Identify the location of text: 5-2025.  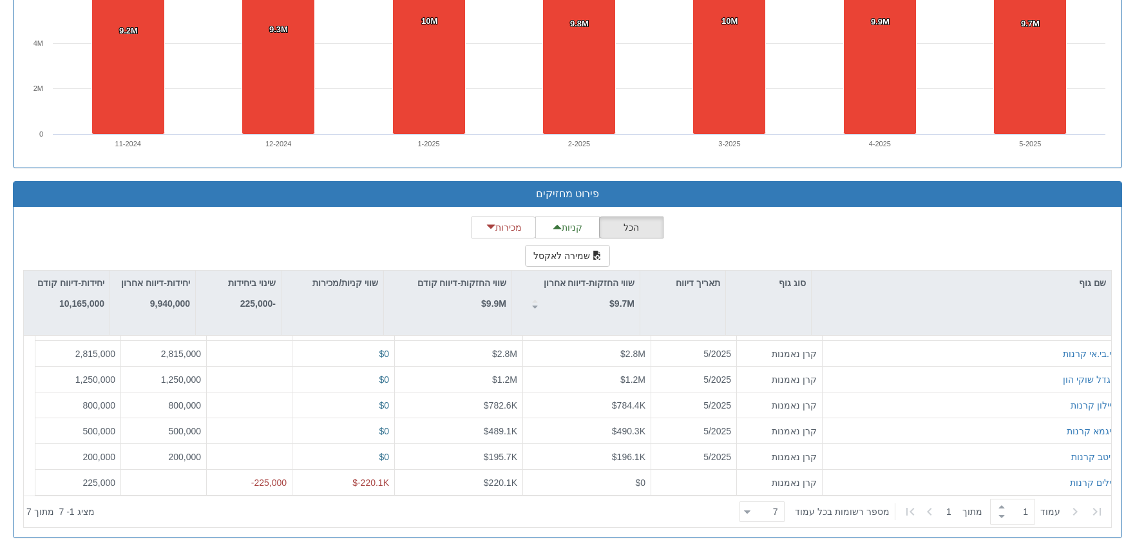
(1030, 144).